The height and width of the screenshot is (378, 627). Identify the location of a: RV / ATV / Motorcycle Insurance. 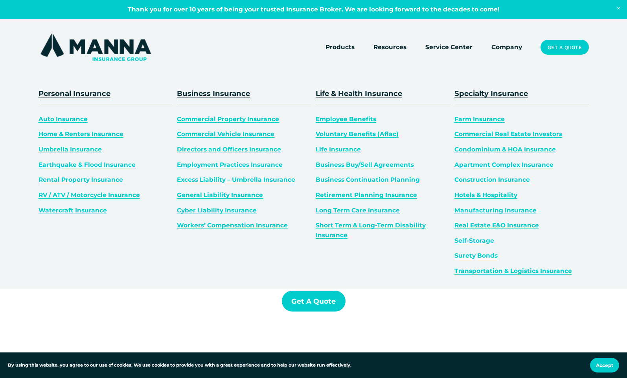
(89, 195).